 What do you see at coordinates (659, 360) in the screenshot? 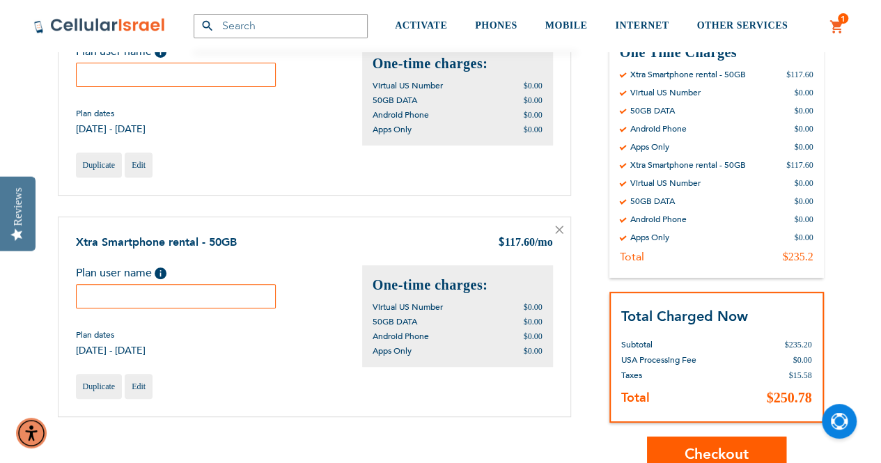
I see `span: USA Processing Fee` at bounding box center [659, 360].